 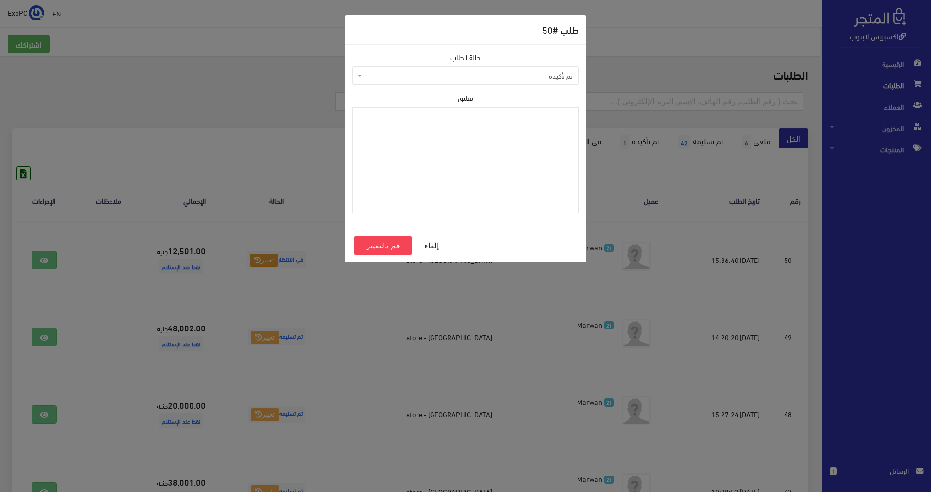 What do you see at coordinates (547, 29) in the screenshot?
I see `span: 50` at bounding box center [547, 29].